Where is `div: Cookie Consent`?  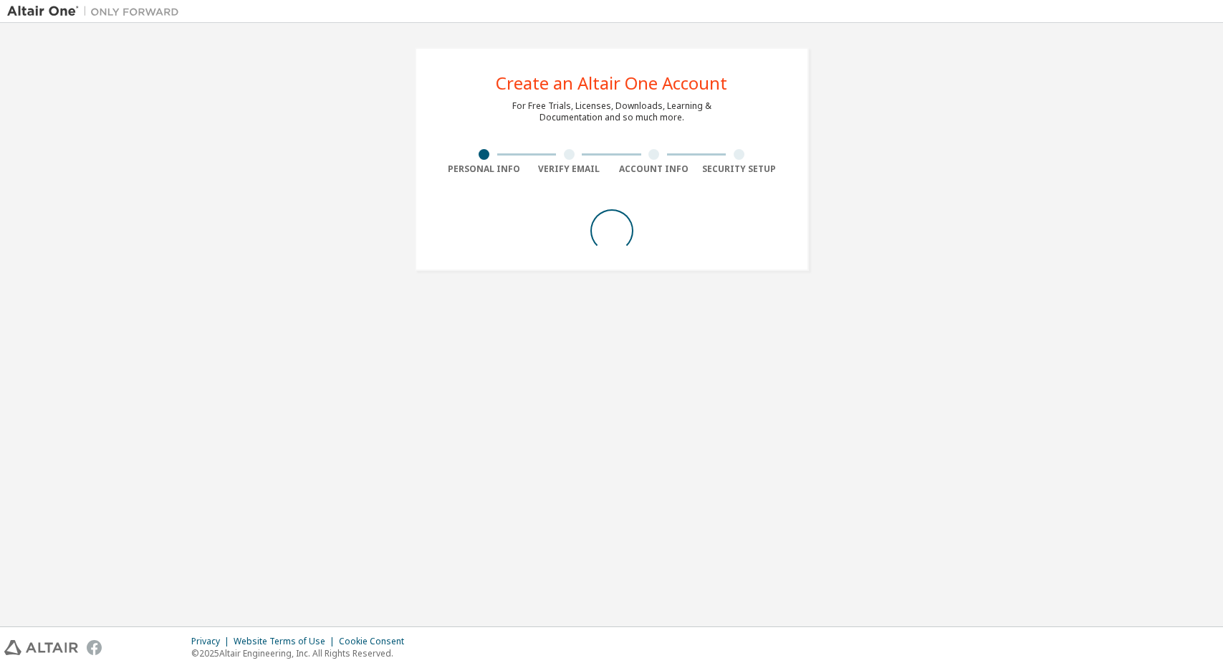 div: Cookie Consent is located at coordinates (375, 641).